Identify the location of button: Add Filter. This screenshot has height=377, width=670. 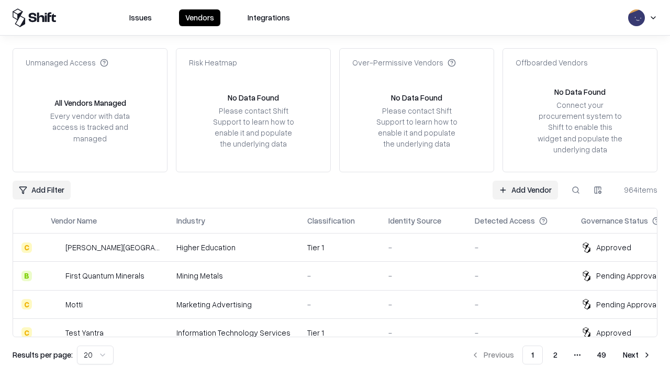
(41, 190).